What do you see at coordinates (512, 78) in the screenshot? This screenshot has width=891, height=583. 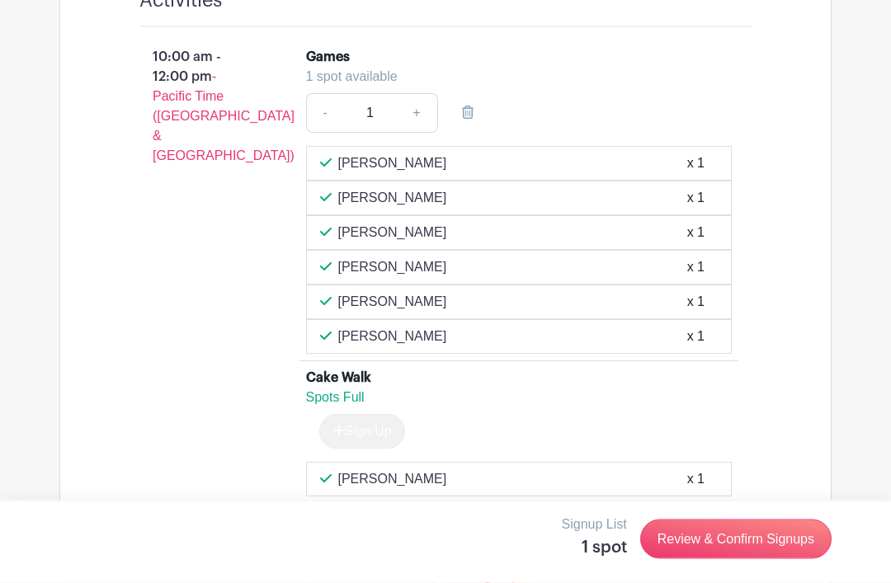 I see `div: 1 spot available` at bounding box center [512, 78].